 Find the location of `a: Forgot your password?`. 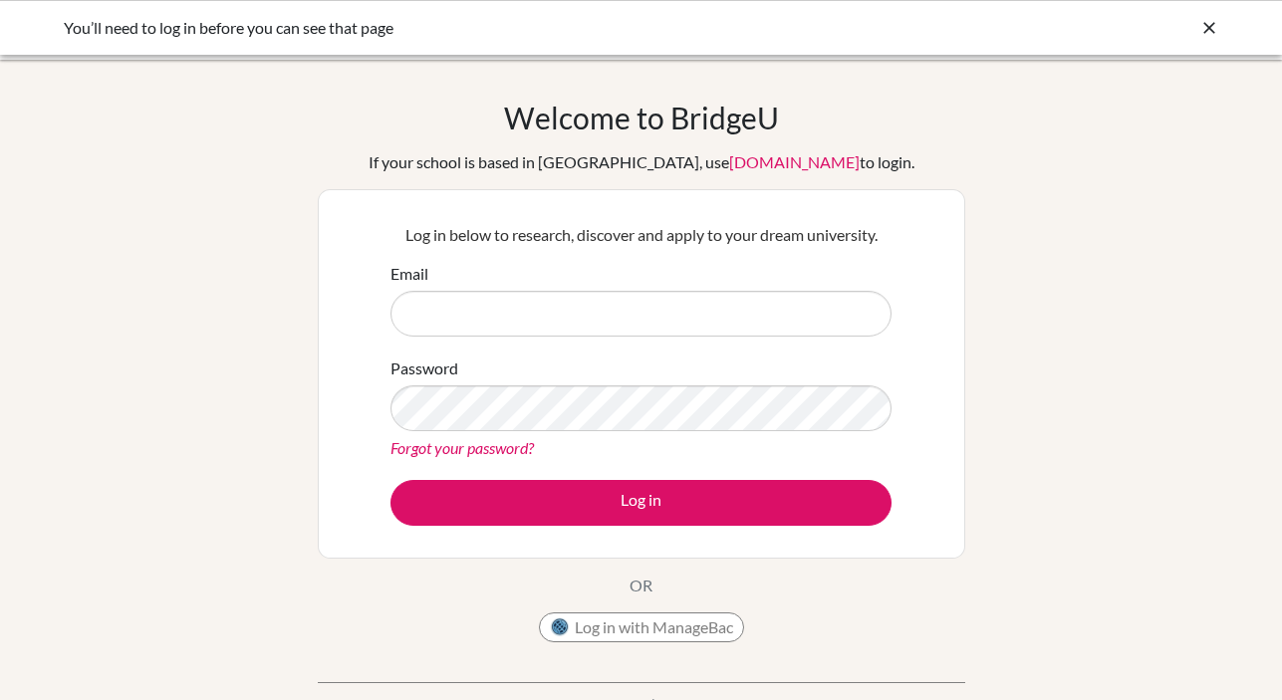

a: Forgot your password? is located at coordinates (462, 447).